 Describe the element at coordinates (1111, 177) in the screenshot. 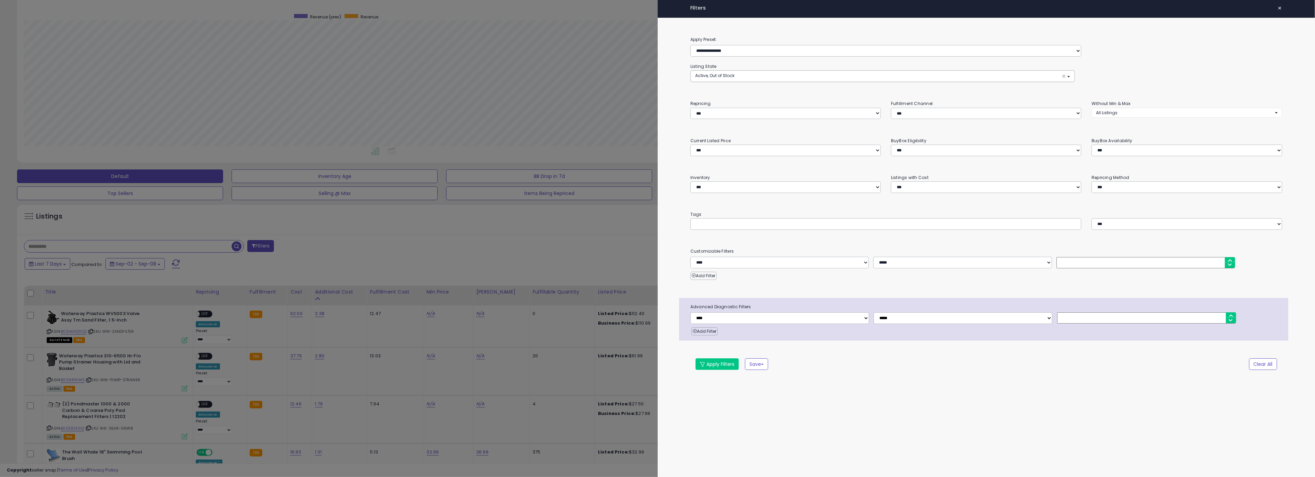

I see `small: Repricing Method` at that location.